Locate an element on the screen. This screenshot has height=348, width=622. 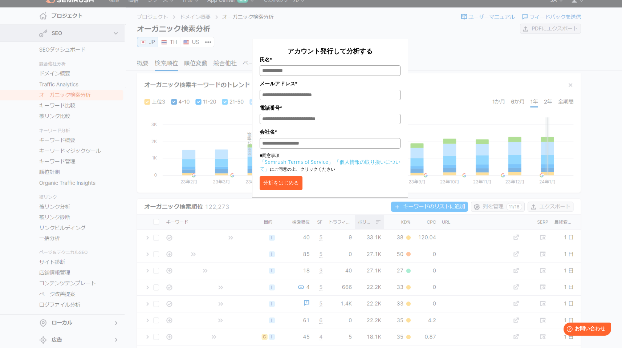
label: 電話番号* is located at coordinates (330, 108).